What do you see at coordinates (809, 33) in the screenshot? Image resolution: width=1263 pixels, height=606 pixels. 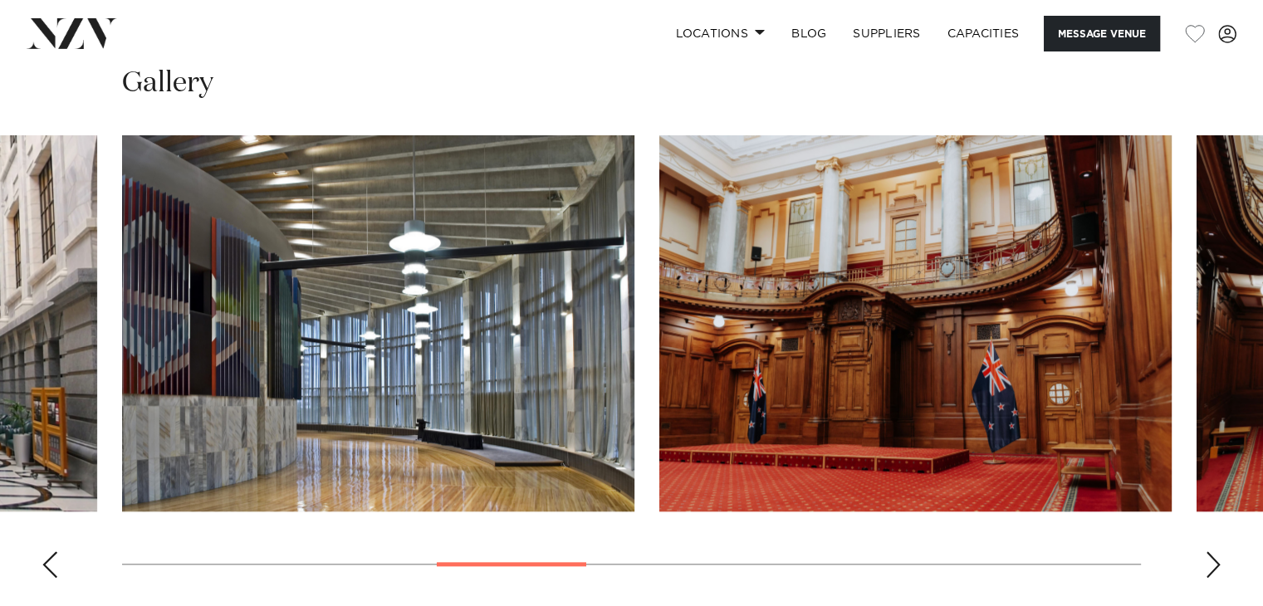 I see `a: BLOG` at bounding box center [809, 33].